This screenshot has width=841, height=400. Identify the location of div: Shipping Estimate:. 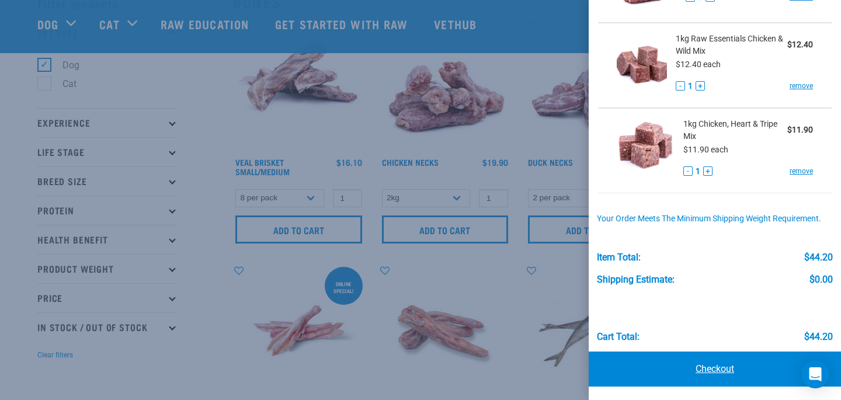
(635, 280).